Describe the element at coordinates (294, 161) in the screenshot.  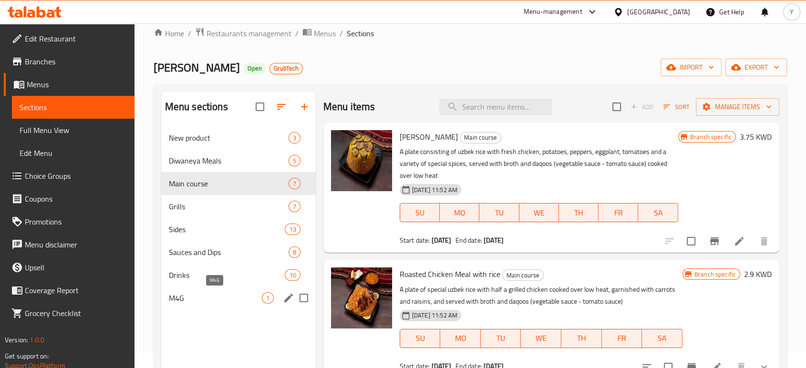
I see `span: 5` at that location.